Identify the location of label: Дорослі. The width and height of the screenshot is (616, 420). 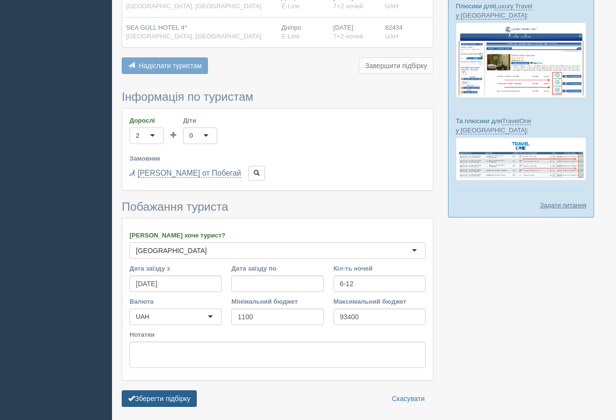
(147, 120).